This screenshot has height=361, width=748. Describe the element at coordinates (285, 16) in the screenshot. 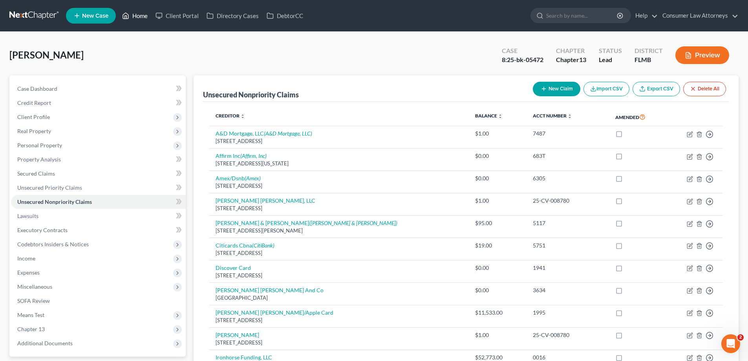

I see `a: DebtorCC` at that location.